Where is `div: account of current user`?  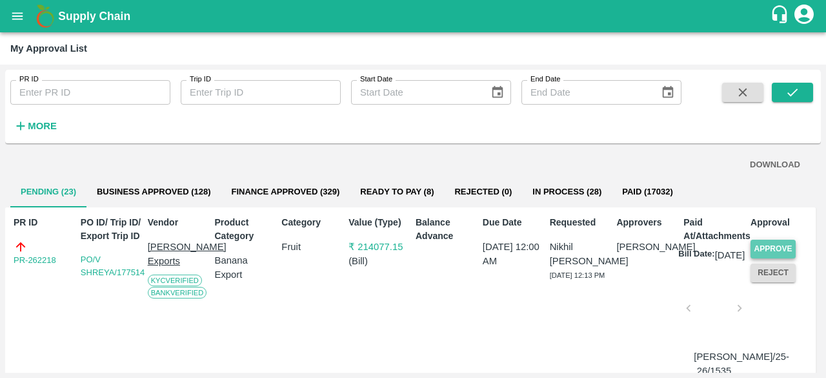 div: account of current user is located at coordinates (804, 16).